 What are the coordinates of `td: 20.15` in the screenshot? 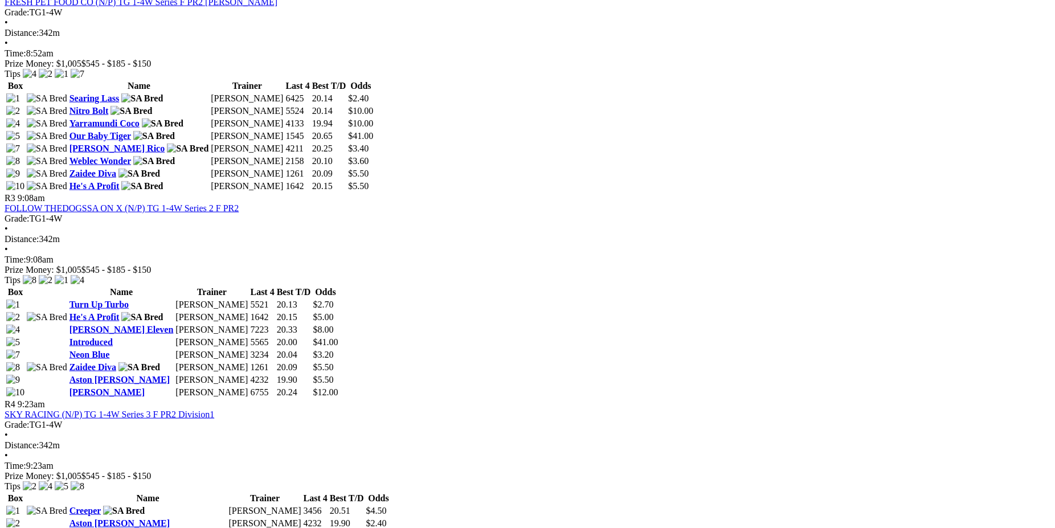 It's located at (329, 186).